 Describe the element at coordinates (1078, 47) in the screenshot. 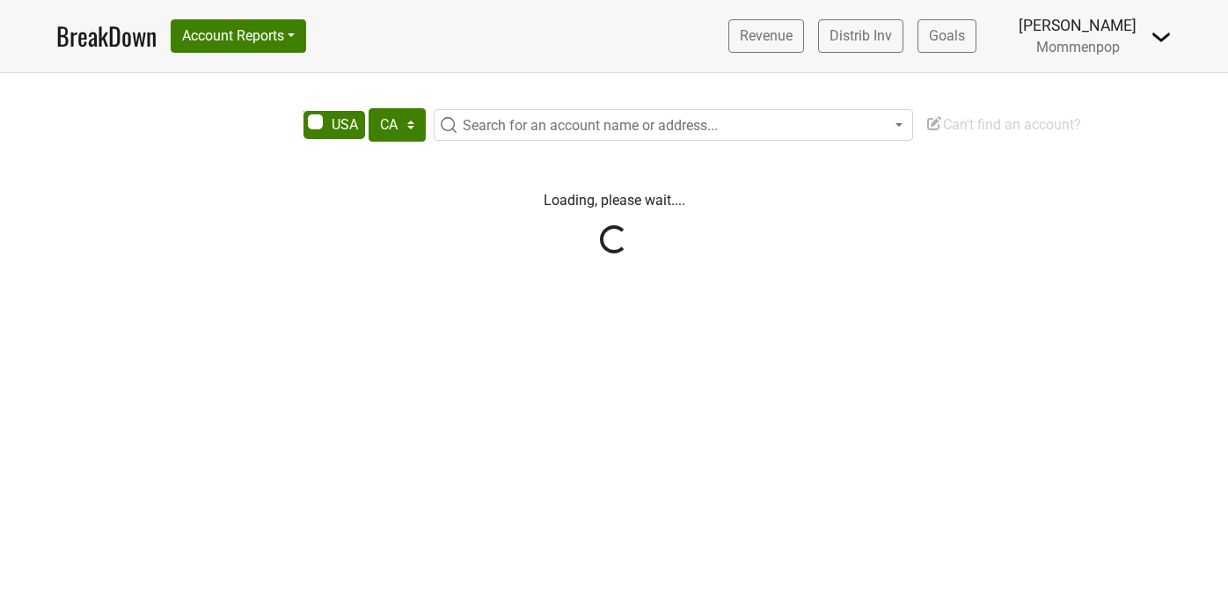

I see `span: Mommenpop` at that location.